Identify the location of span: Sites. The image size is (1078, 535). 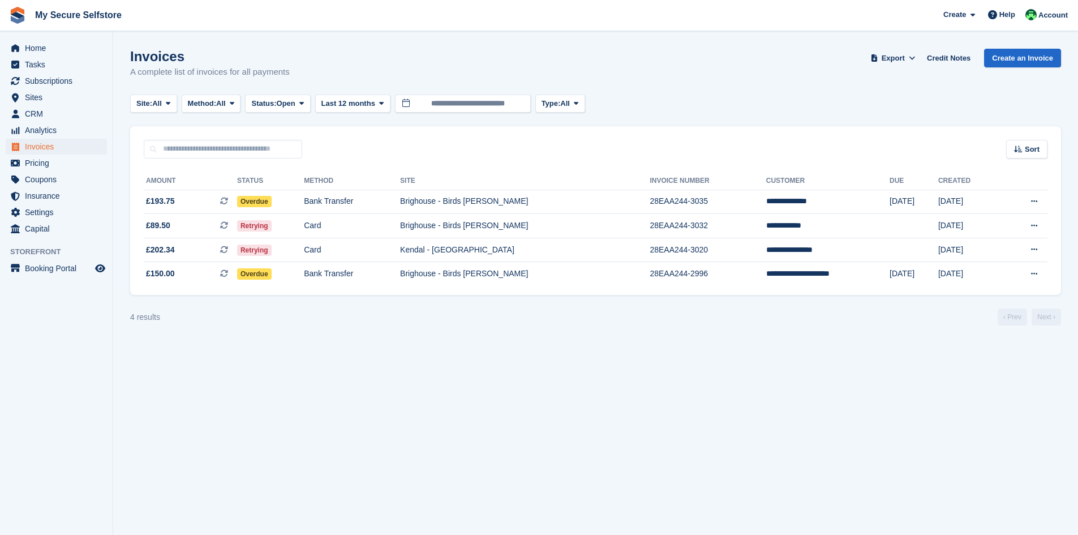
(59, 97).